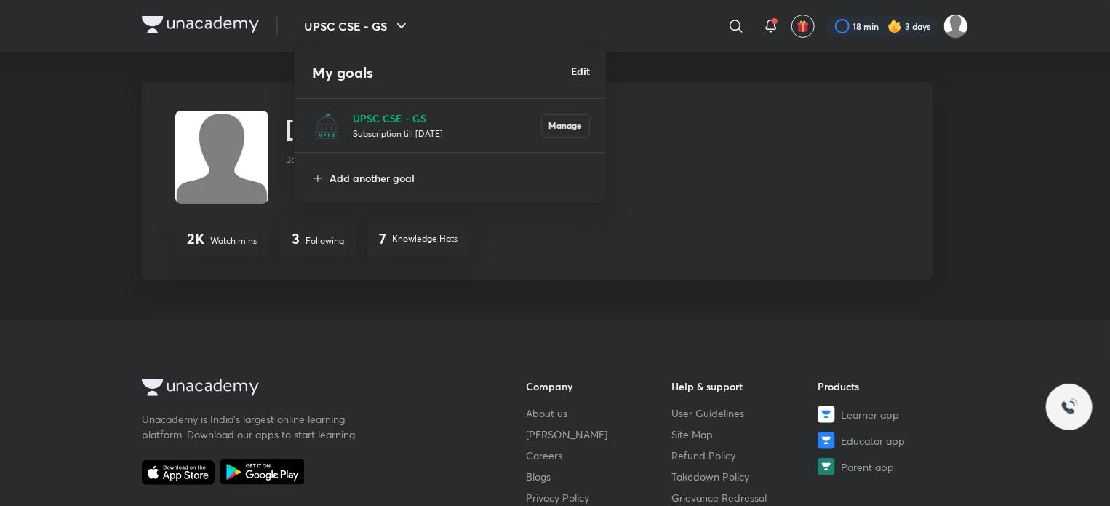  I want to click on p: UPSC CSE - GS, so click(447, 118).